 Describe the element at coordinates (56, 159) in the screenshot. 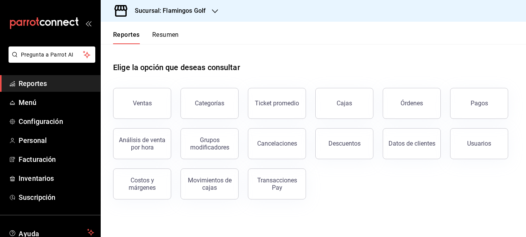

I see `span: Facturación` at that location.